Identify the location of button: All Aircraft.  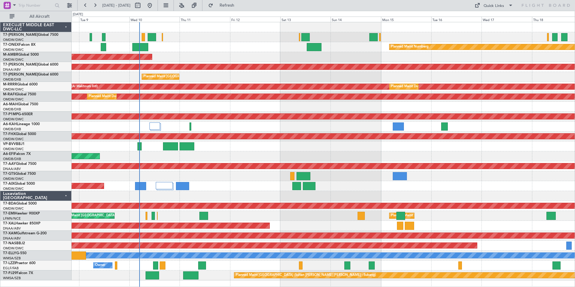
(36, 17).